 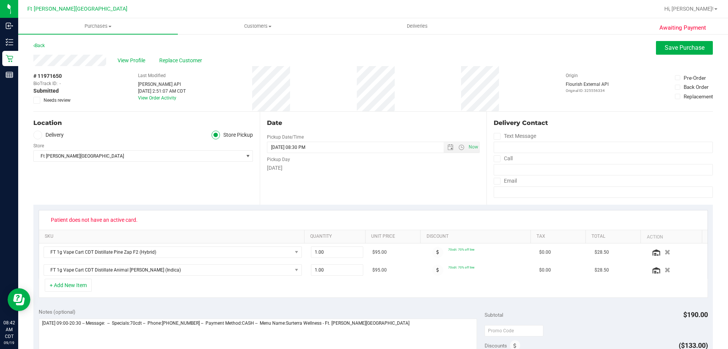 What do you see at coordinates (671, 237) in the screenshot?
I see `th: Action` at bounding box center [671, 237].